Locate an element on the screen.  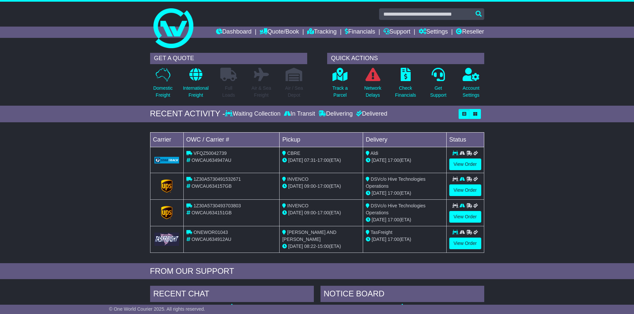
a: InternationalFreight is located at coordinates (196, 85).